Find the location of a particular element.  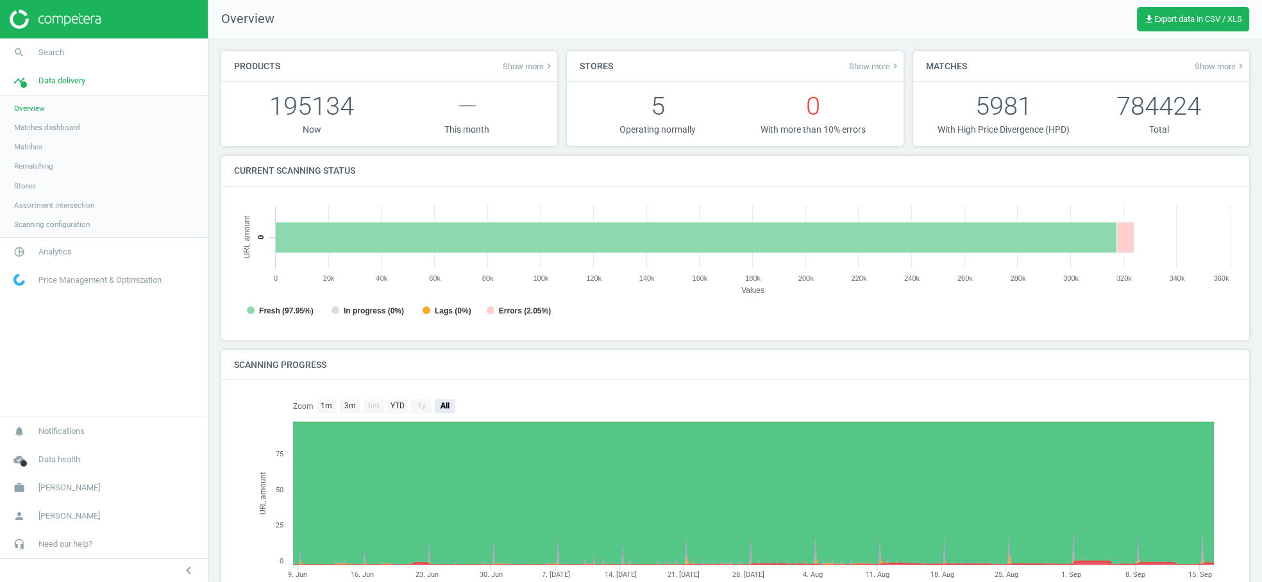

text: 320k is located at coordinates (1124, 278).